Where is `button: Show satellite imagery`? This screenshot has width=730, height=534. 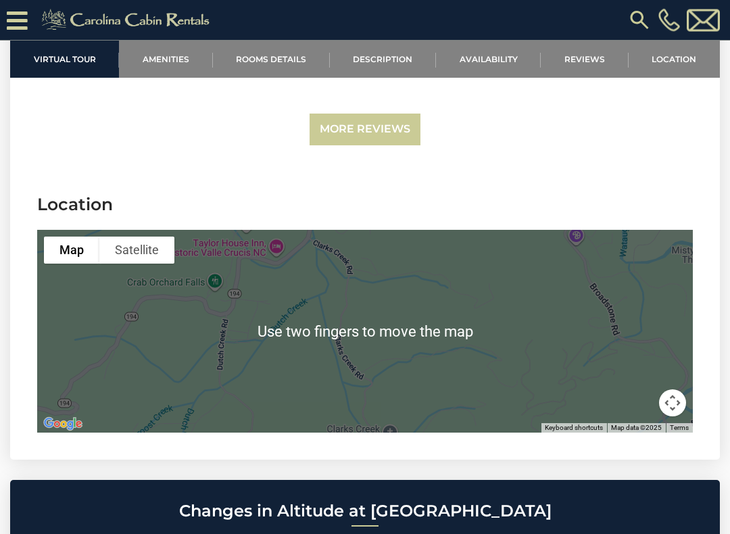 button: Show satellite imagery is located at coordinates (137, 251).